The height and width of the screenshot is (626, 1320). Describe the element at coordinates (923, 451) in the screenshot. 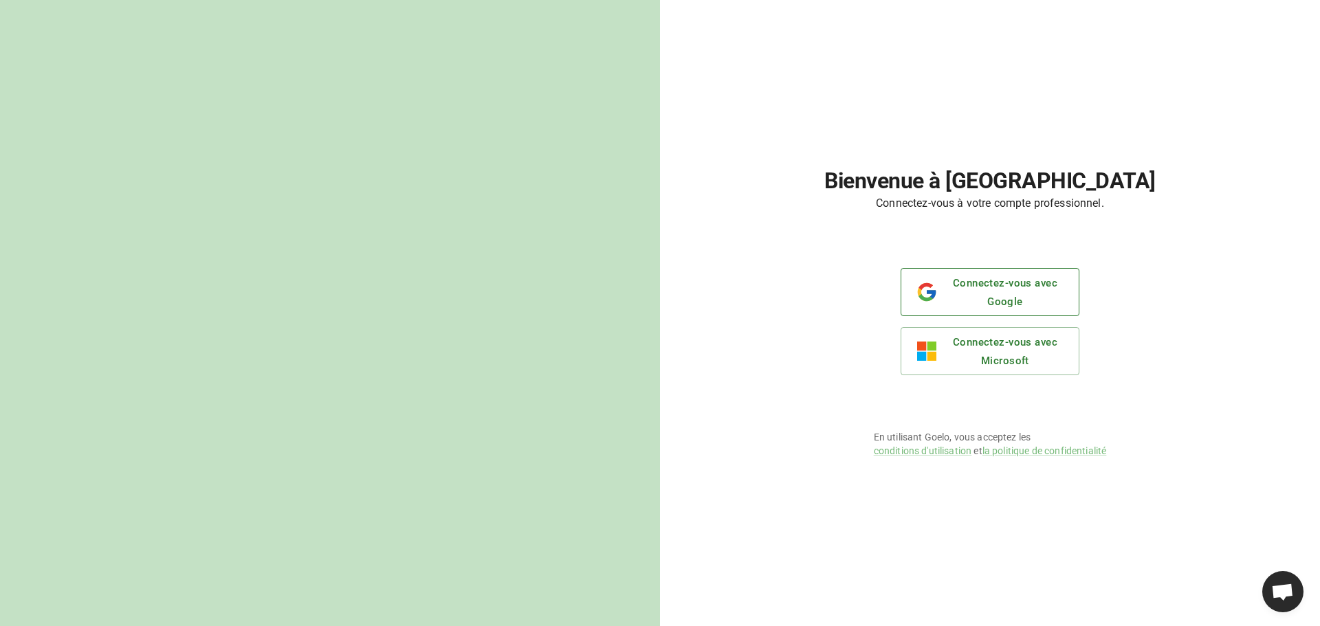

I see `font: conditions d'utilisation` at that location.